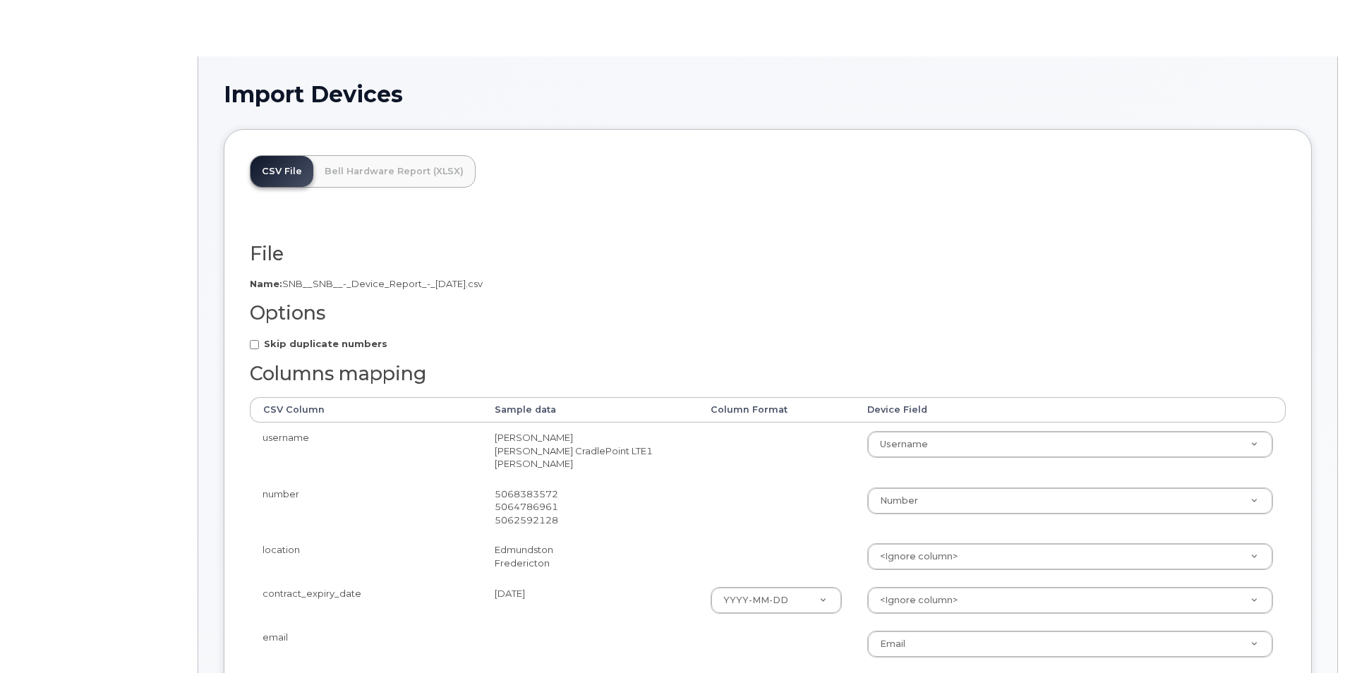 The height and width of the screenshot is (673, 1345). I want to click on td: 5068383572 5064786961 5062592128, so click(590, 507).